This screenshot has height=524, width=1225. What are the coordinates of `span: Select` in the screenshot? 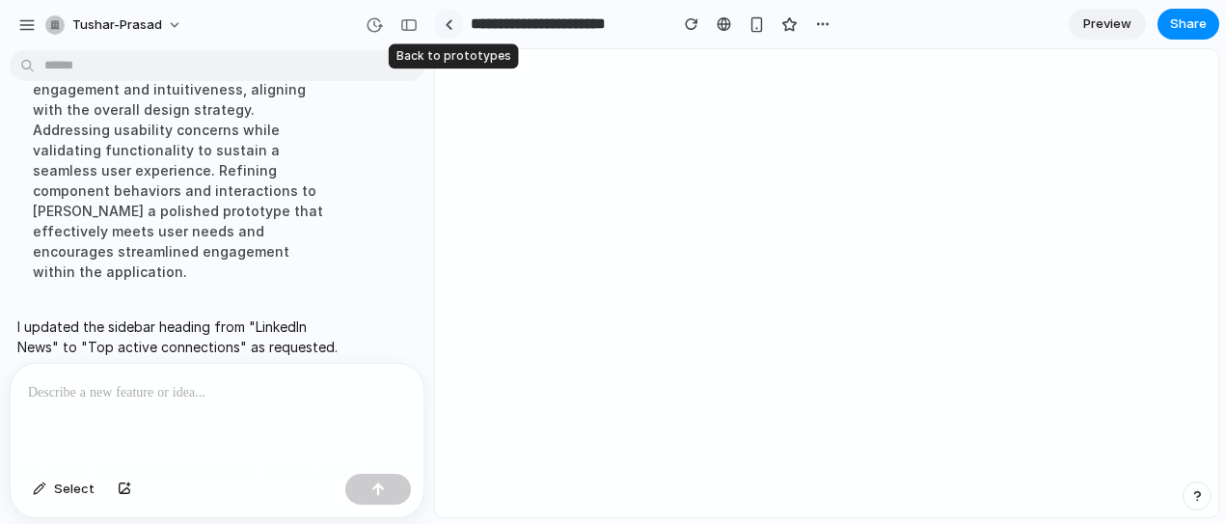 It's located at (74, 489).